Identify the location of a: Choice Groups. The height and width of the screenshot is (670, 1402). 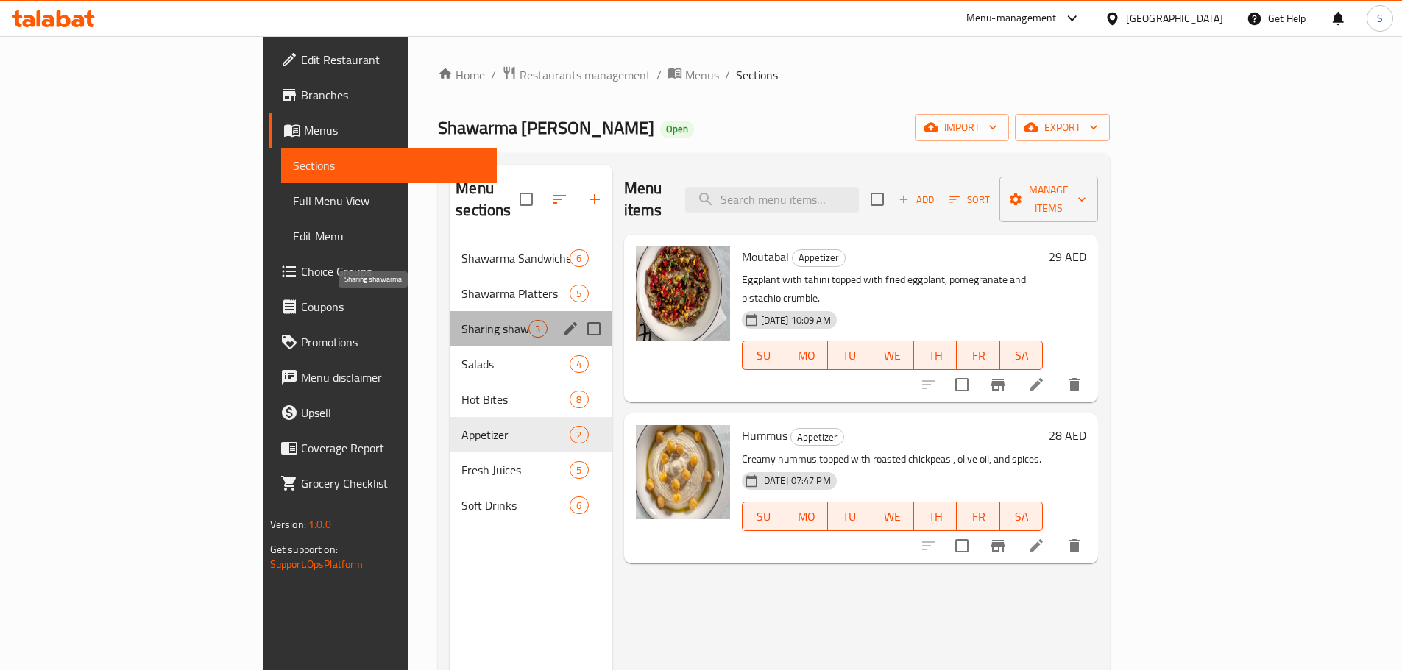
(383, 272).